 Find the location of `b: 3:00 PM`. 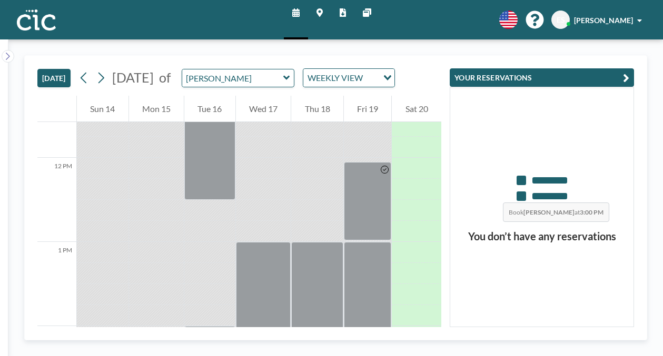

b: 3:00 PM is located at coordinates (591, 212).